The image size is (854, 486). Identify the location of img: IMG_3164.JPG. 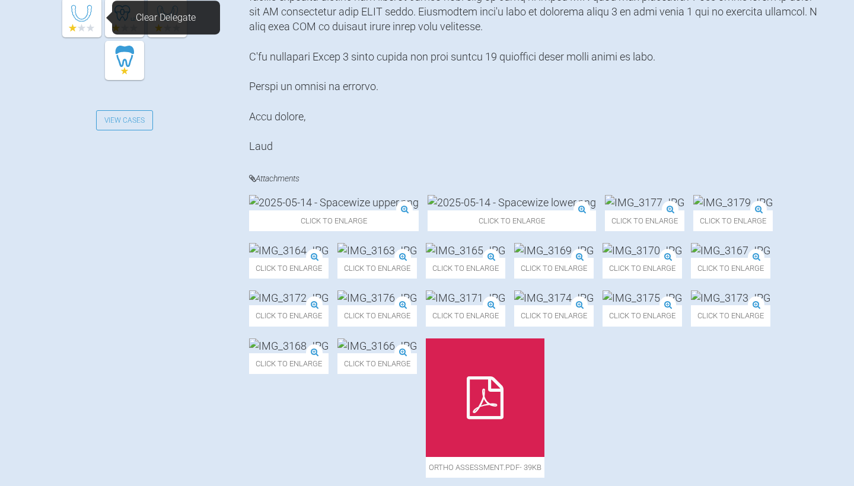
(289, 250).